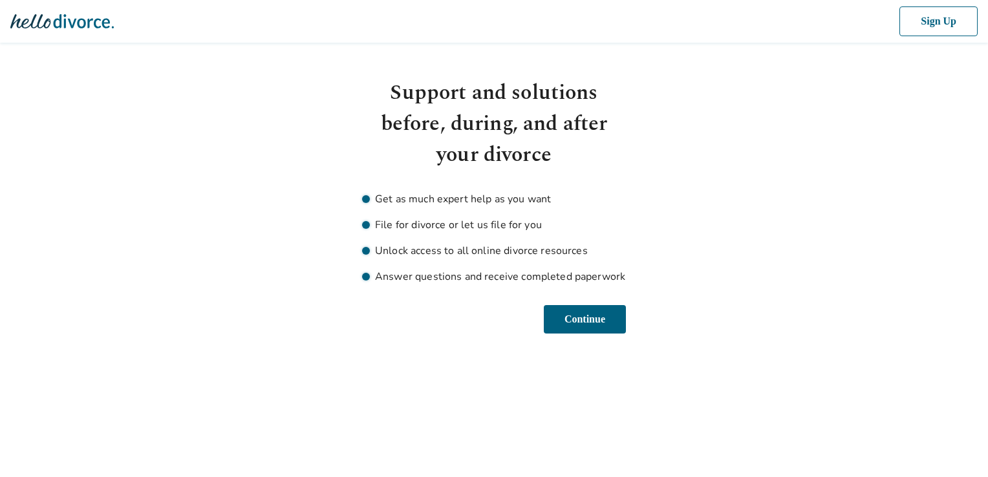 This screenshot has width=988, height=477. I want to click on button: Sign Up, so click(937, 21).